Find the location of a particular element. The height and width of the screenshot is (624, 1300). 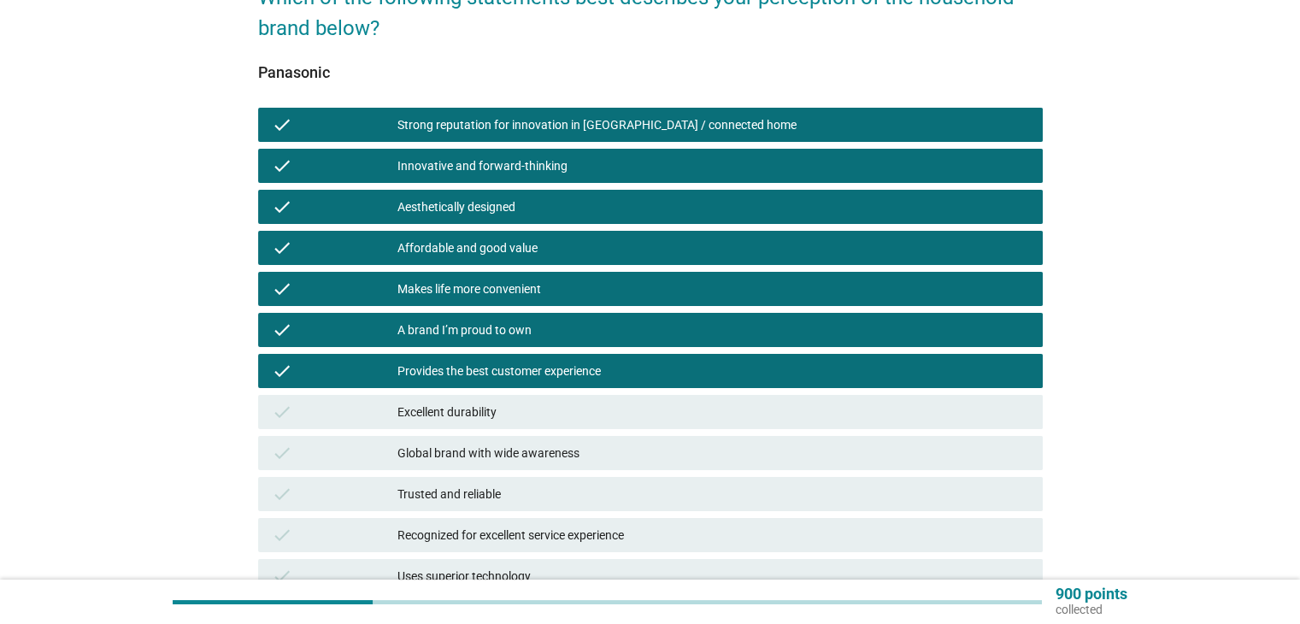

div: A brand I’m proud to own is located at coordinates (713, 330).